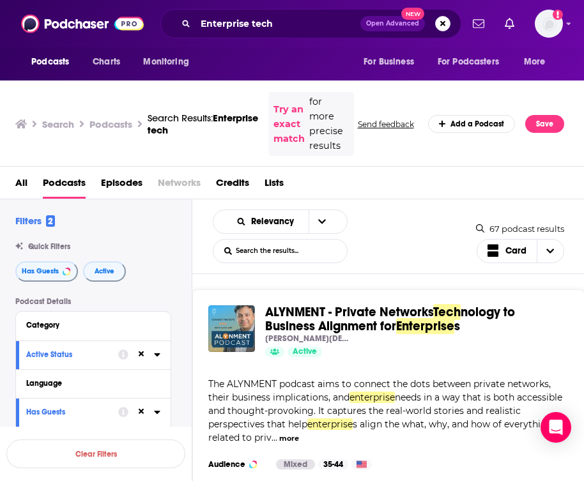 The width and height of the screenshot is (584, 481). What do you see at coordinates (68, 354) in the screenshot?
I see `div: Active Status` at bounding box center [68, 354].